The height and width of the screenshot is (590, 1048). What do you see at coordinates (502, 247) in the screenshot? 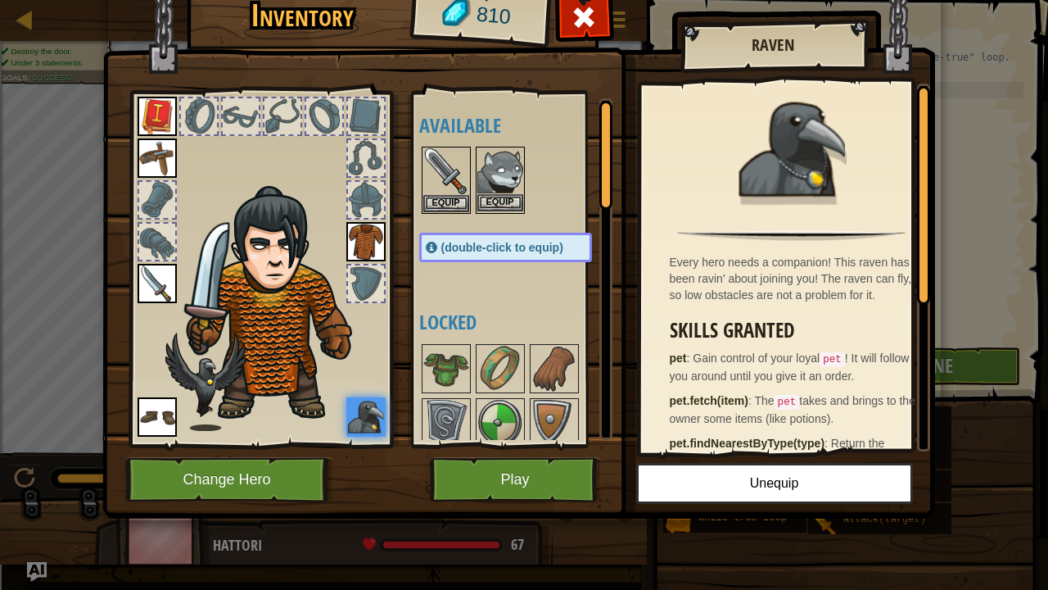
I see `span: (double-click to equip)` at bounding box center [502, 247].